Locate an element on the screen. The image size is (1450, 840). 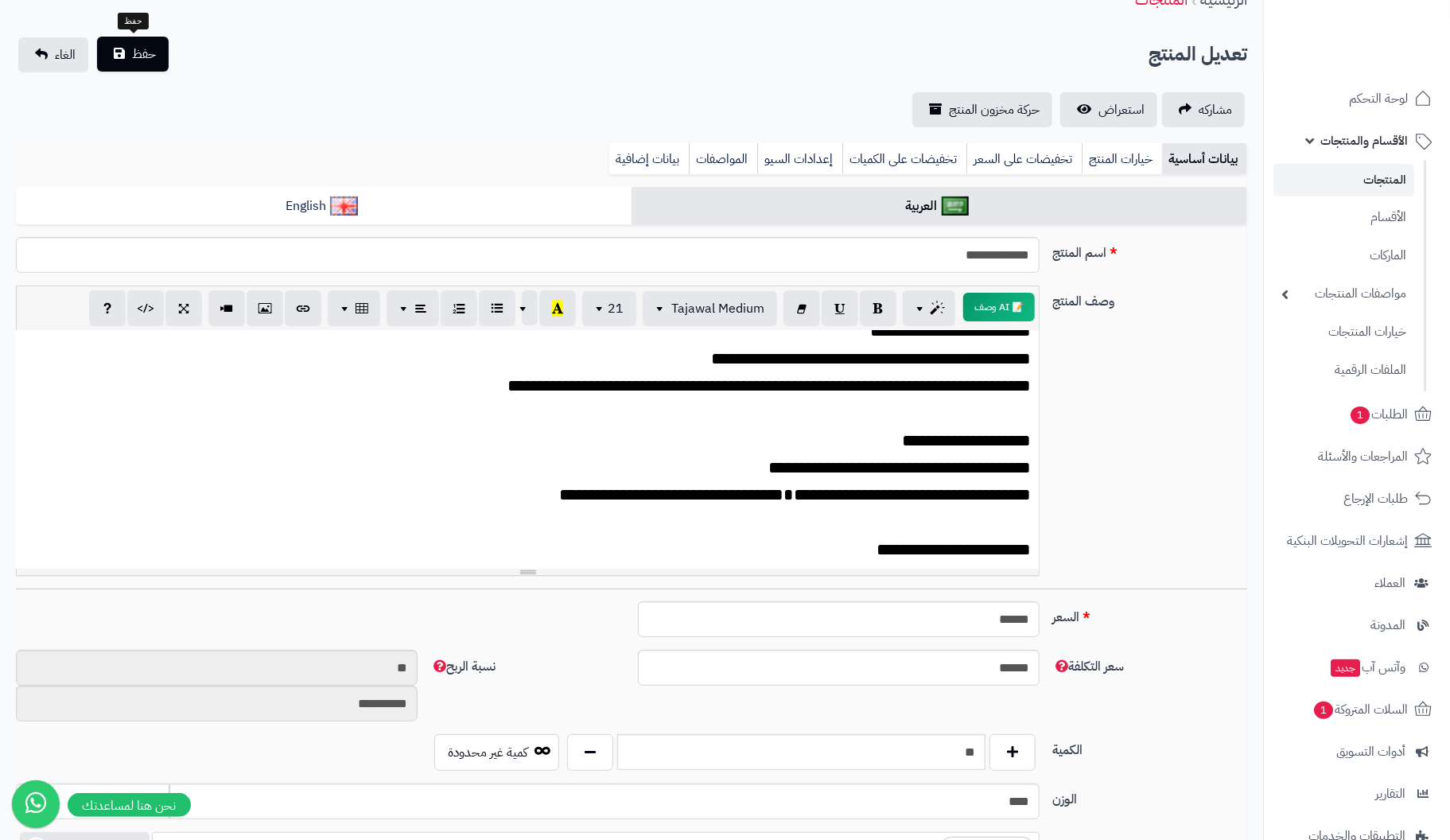
span: المدونة is located at coordinates (1388, 626).